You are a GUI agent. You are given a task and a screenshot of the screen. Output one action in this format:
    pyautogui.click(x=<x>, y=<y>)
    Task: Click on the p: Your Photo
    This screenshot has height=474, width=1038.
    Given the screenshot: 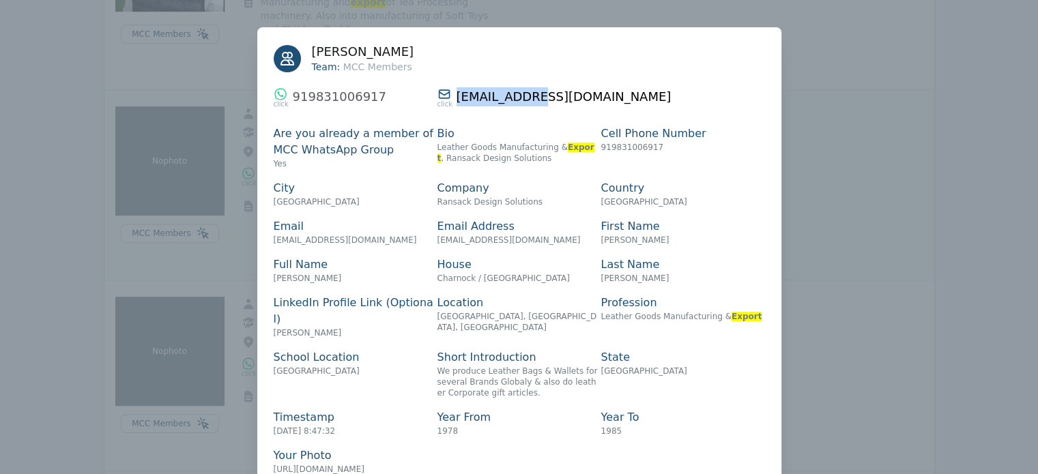 What is the action you would take?
    pyautogui.click(x=356, y=456)
    